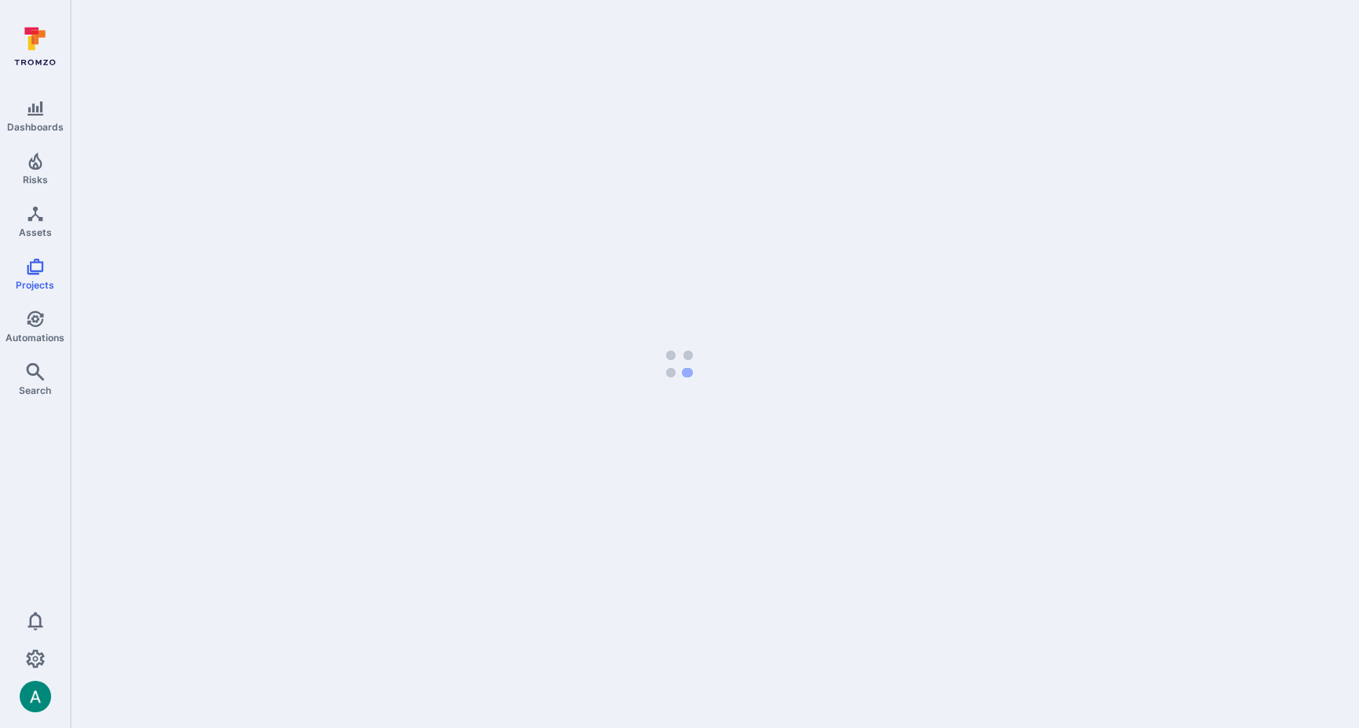 The image size is (1359, 728). Describe the element at coordinates (35, 179) in the screenshot. I see `span: Risks` at that location.